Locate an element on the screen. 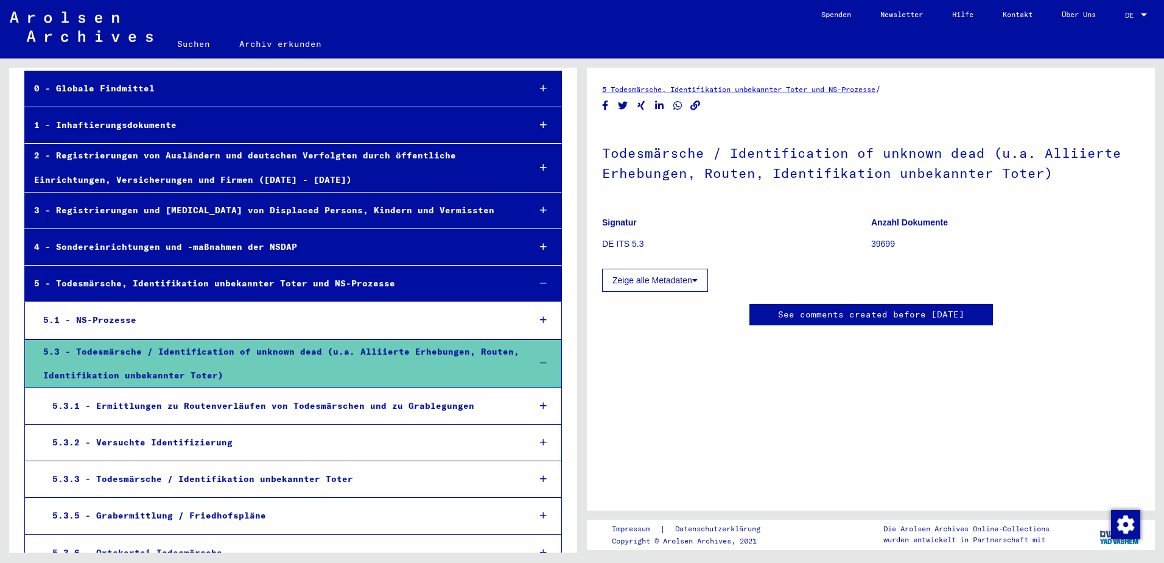 The width and height of the screenshot is (1164, 563). a: Datenschutzerklärung is located at coordinates (720, 528).